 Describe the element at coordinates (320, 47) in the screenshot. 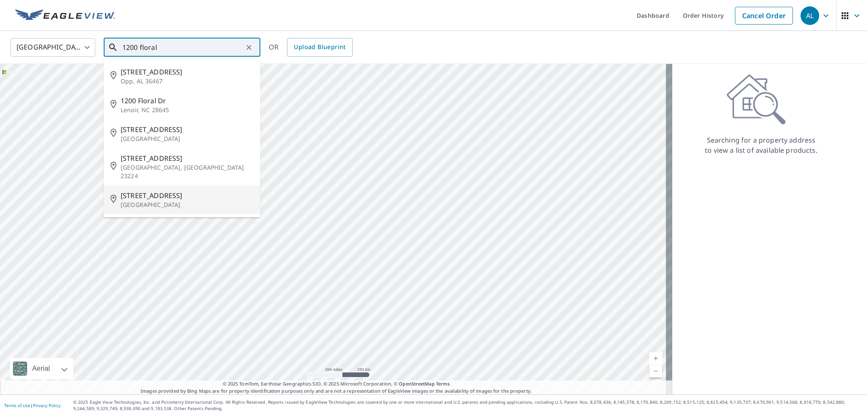

I see `span: Upload Blueprint` at that location.